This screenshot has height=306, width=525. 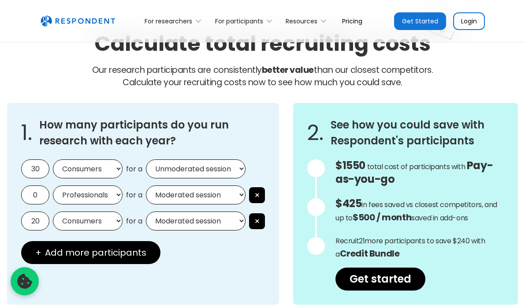 What do you see at coordinates (370, 253) in the screenshot?
I see `strong: Credit Bundle` at bounding box center [370, 253].